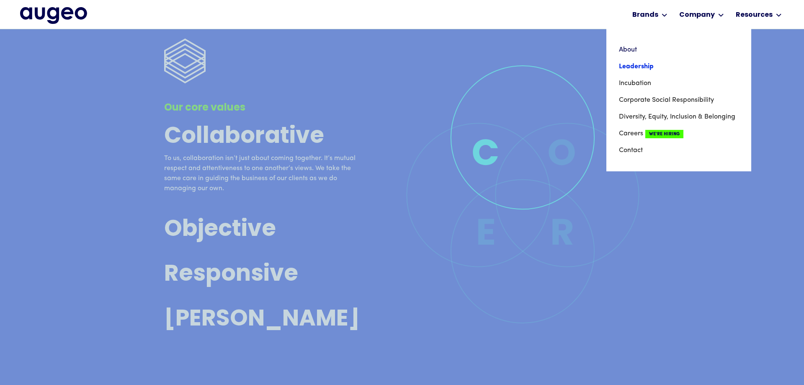 The height and width of the screenshot is (385, 804). I want to click on a: Leadership, so click(679, 67).